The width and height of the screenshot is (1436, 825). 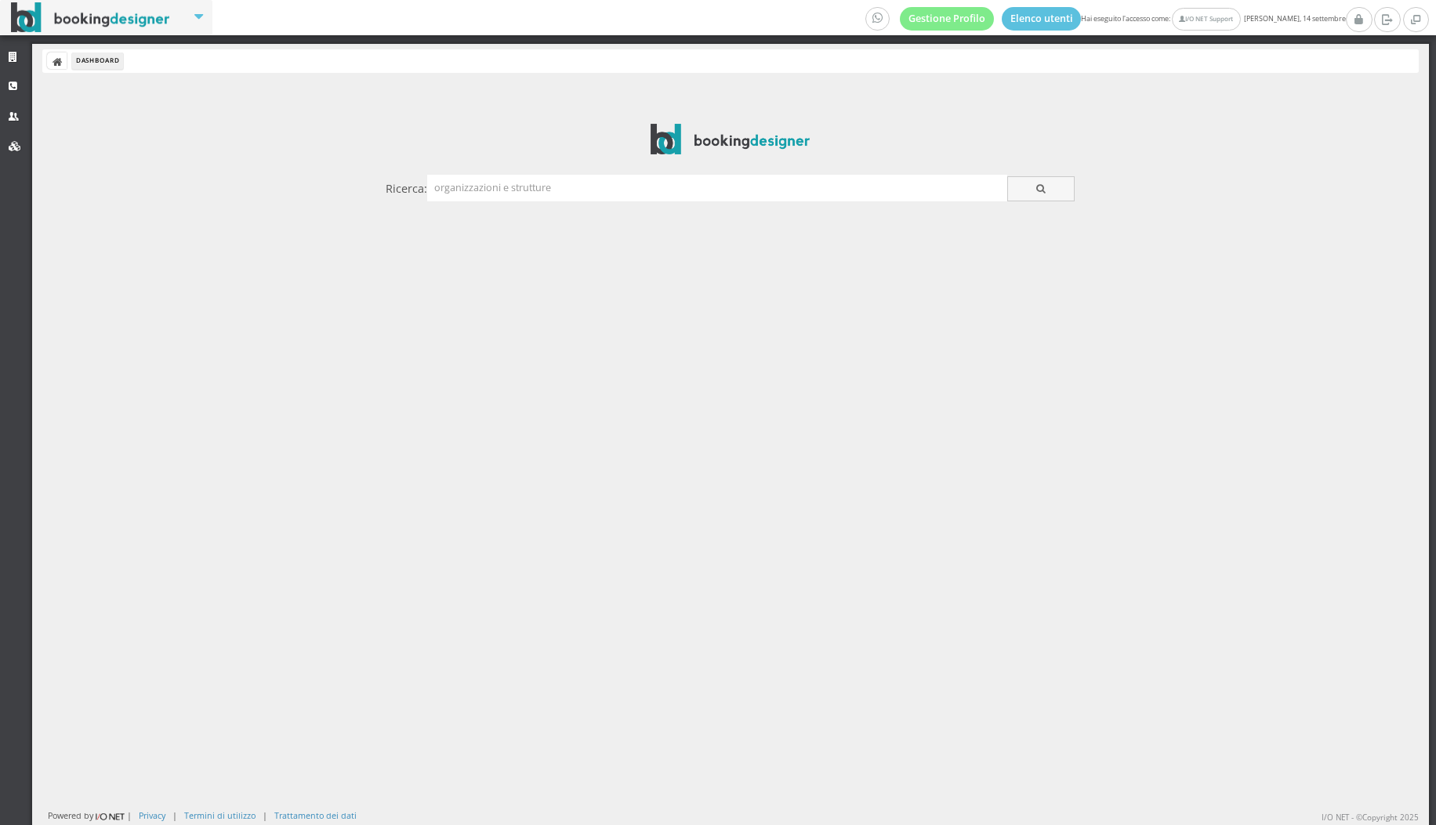 What do you see at coordinates (406, 188) in the screenshot?
I see `h4: Ricerca:` at bounding box center [406, 188].